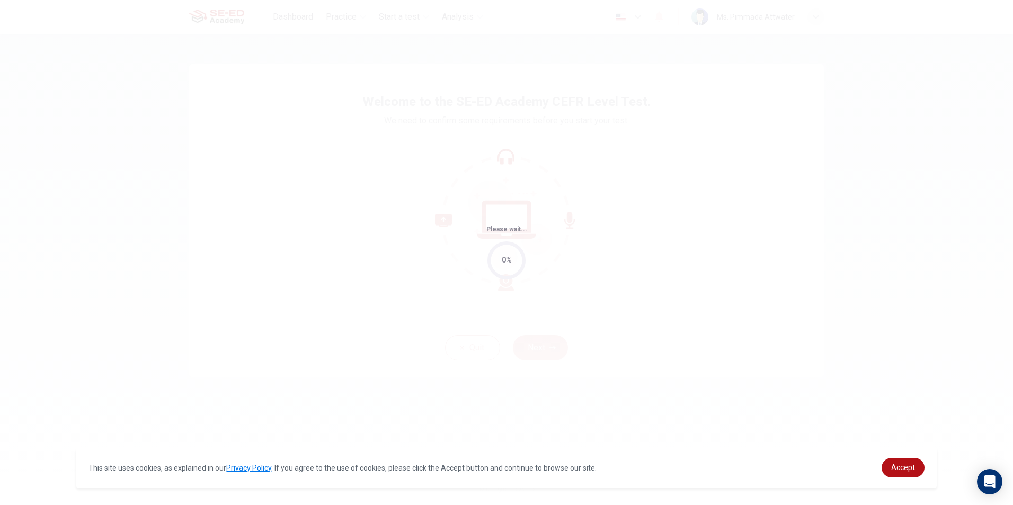 The height and width of the screenshot is (505, 1013). What do you see at coordinates (903, 468) in the screenshot?
I see `span: Accept` at bounding box center [903, 468].